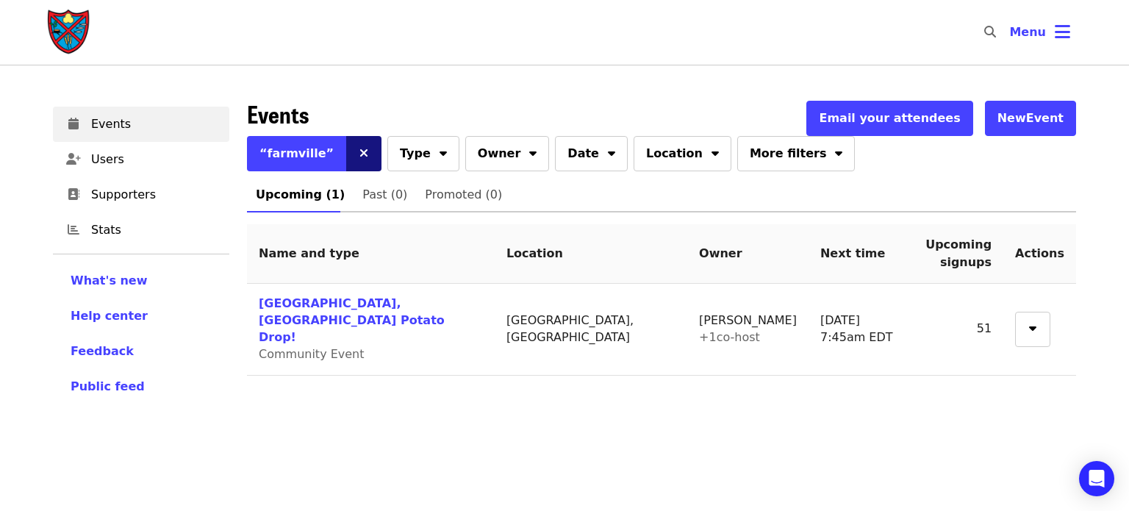 This screenshot has height=511, width=1129. I want to click on span: Owner, so click(499, 154).